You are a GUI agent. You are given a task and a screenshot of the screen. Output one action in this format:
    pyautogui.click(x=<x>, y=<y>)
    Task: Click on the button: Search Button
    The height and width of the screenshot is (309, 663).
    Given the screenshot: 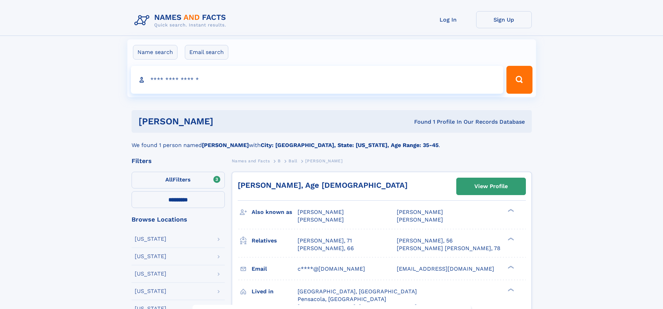 What is the action you would take?
    pyautogui.click(x=519, y=80)
    